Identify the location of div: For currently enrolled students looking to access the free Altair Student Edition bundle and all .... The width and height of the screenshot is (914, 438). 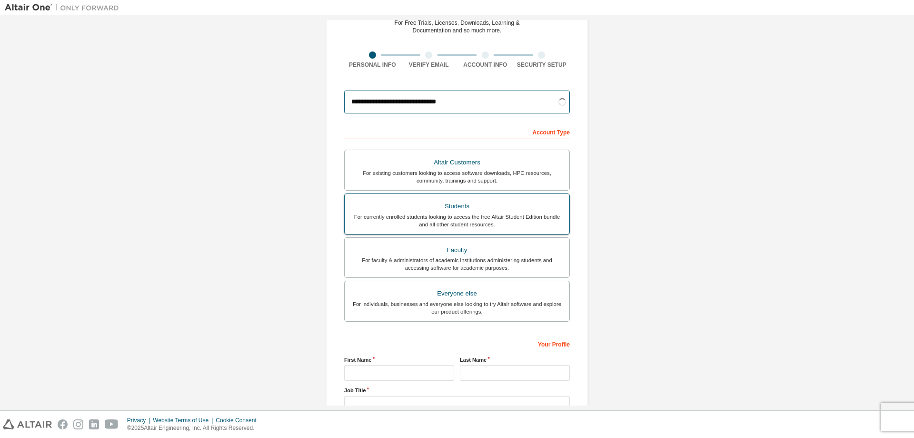
(457, 220).